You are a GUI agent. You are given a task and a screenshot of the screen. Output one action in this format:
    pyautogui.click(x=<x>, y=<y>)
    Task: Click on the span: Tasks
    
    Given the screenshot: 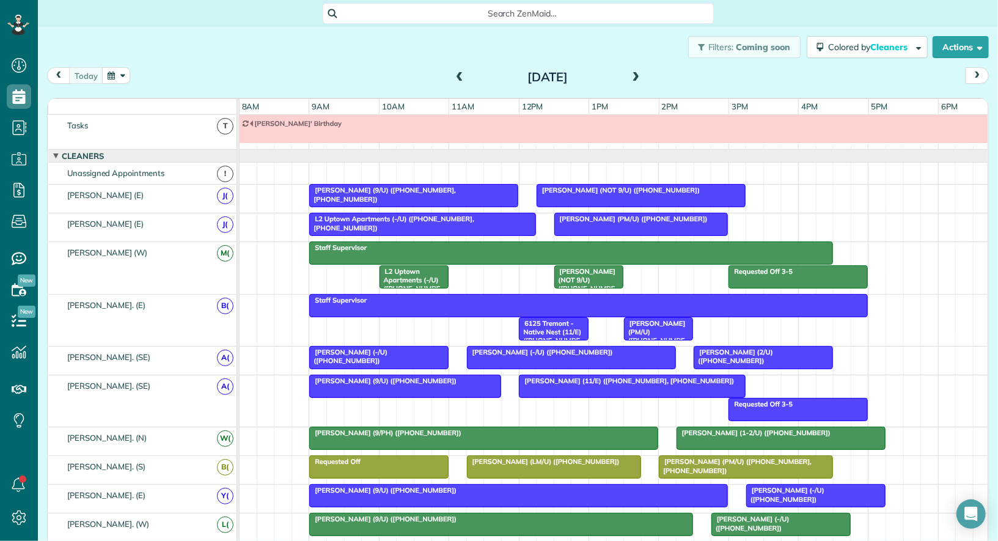 What is the action you would take?
    pyautogui.click(x=78, y=125)
    